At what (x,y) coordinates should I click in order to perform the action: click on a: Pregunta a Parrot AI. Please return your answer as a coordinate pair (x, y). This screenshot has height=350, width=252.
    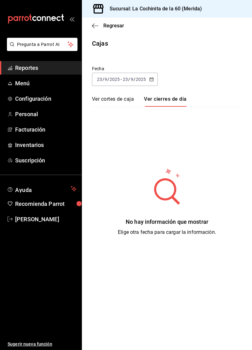
    Looking at the image, I should click on (41, 49).